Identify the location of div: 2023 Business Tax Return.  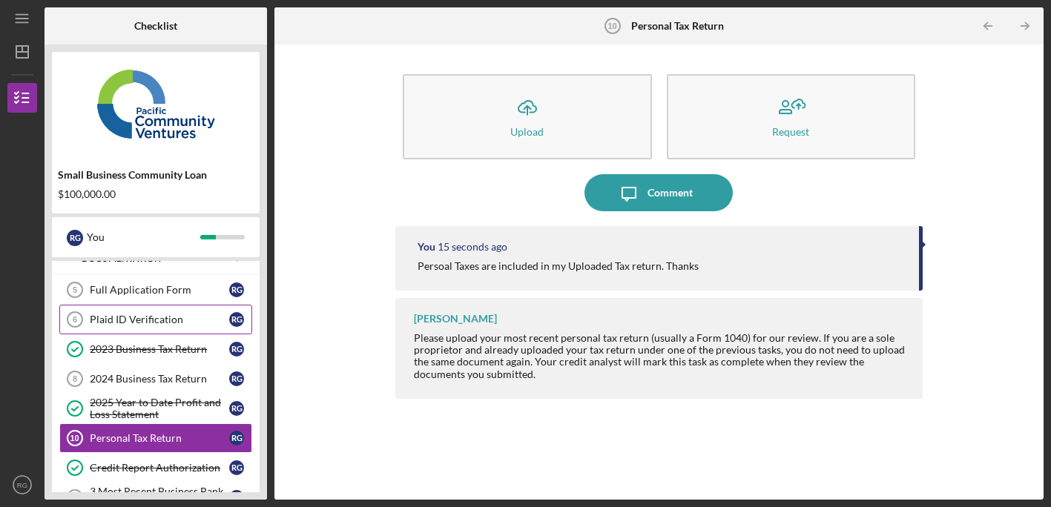
(159, 349).